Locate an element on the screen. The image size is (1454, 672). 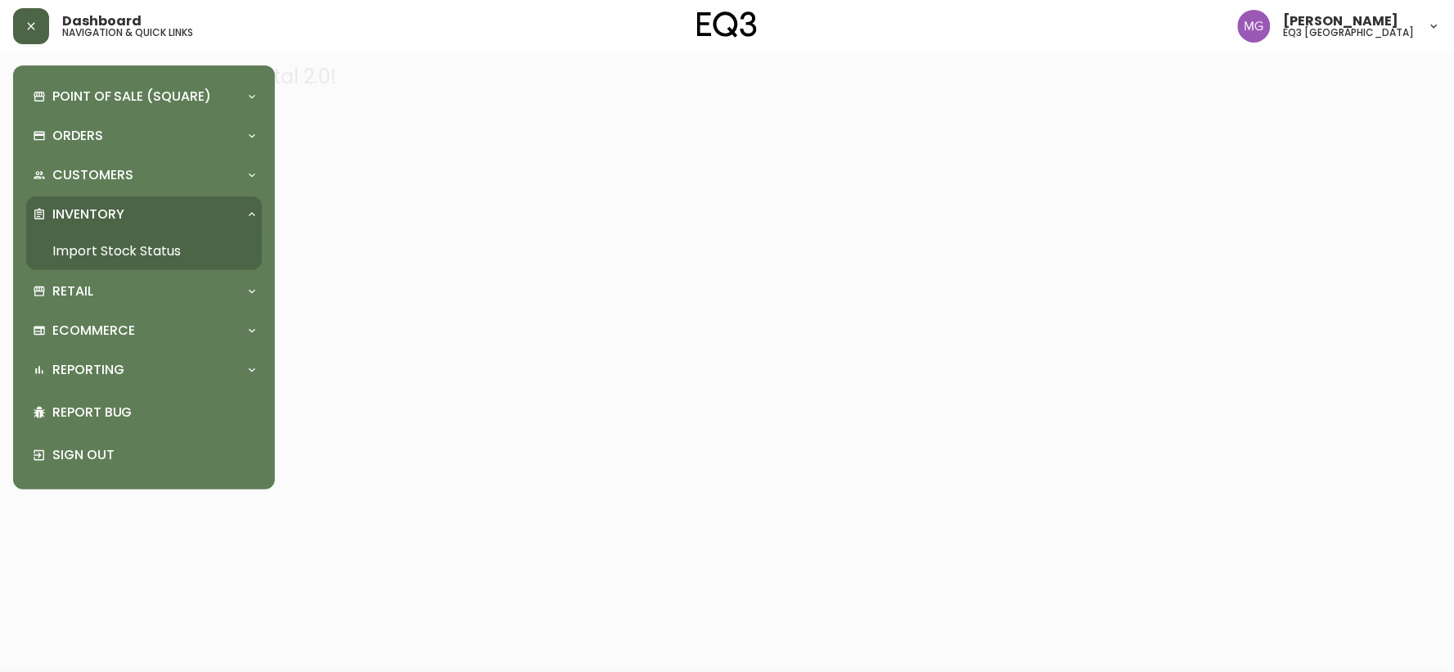
p: Report Bug is located at coordinates (154, 412).